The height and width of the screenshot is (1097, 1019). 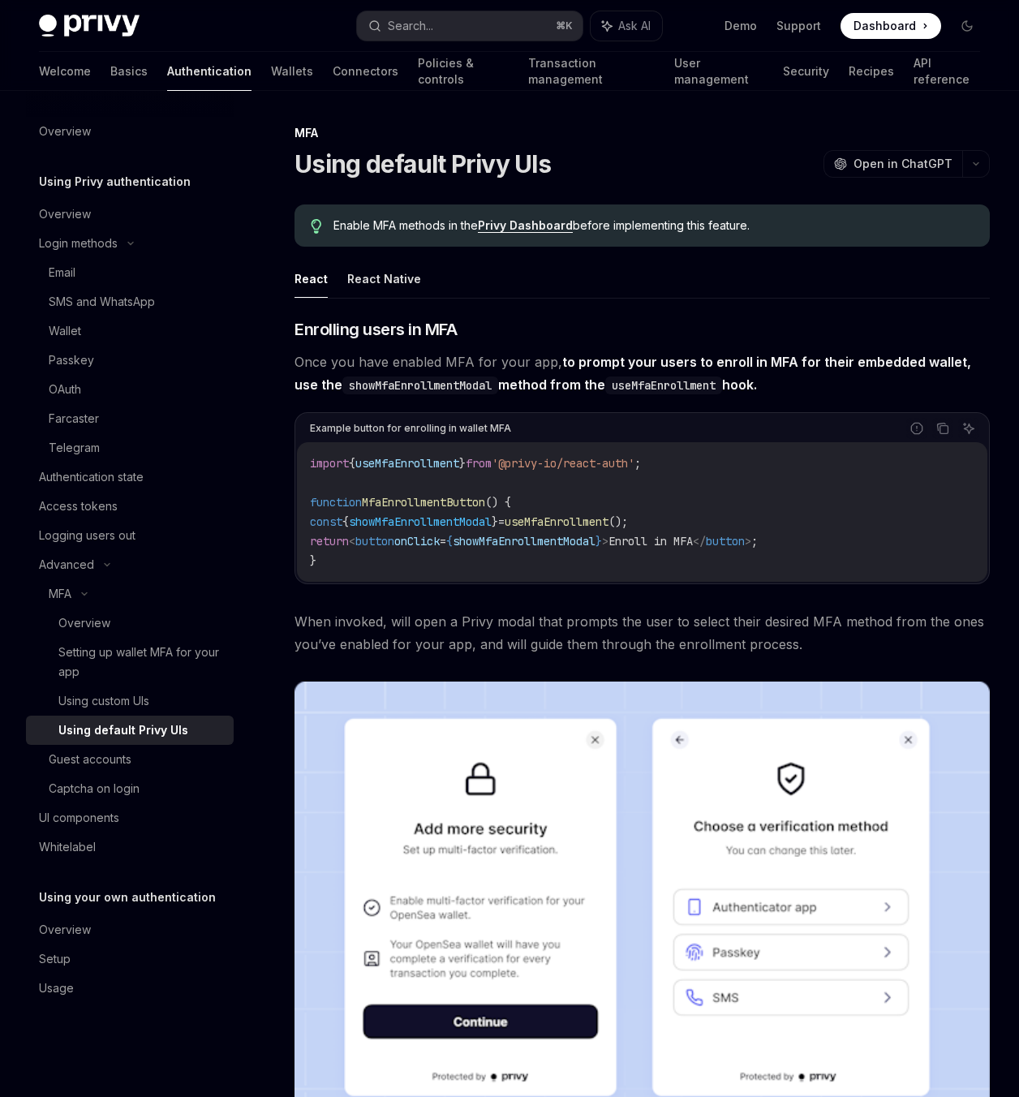 What do you see at coordinates (71, 360) in the screenshot?
I see `div: Passkey` at bounding box center [71, 360].